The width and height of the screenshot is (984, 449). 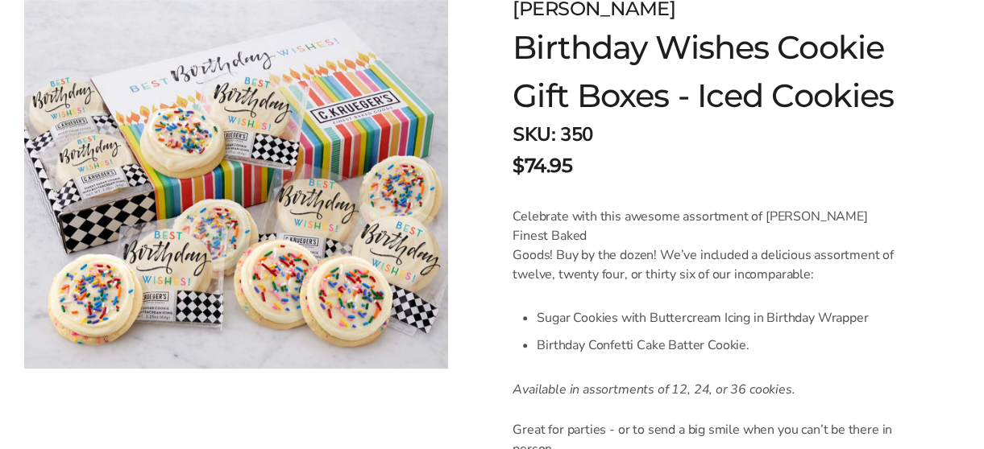 What do you see at coordinates (719, 318) in the screenshot?
I see `li: Sugar Cookies with Buttercream Icing in Birthday Wrapper` at bounding box center [719, 318].